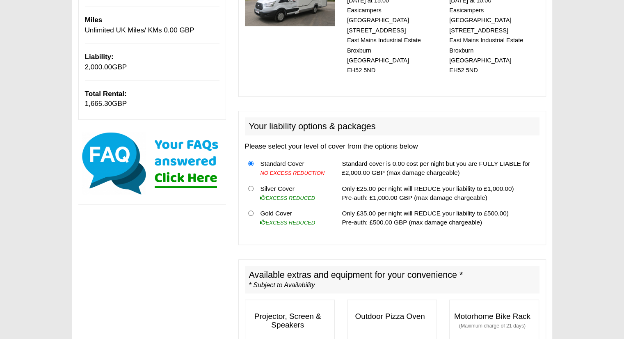 The image size is (624, 339). Describe the element at coordinates (392, 280) in the screenshot. I see `h2: Available extras and equipment for your convenience *` at that location.